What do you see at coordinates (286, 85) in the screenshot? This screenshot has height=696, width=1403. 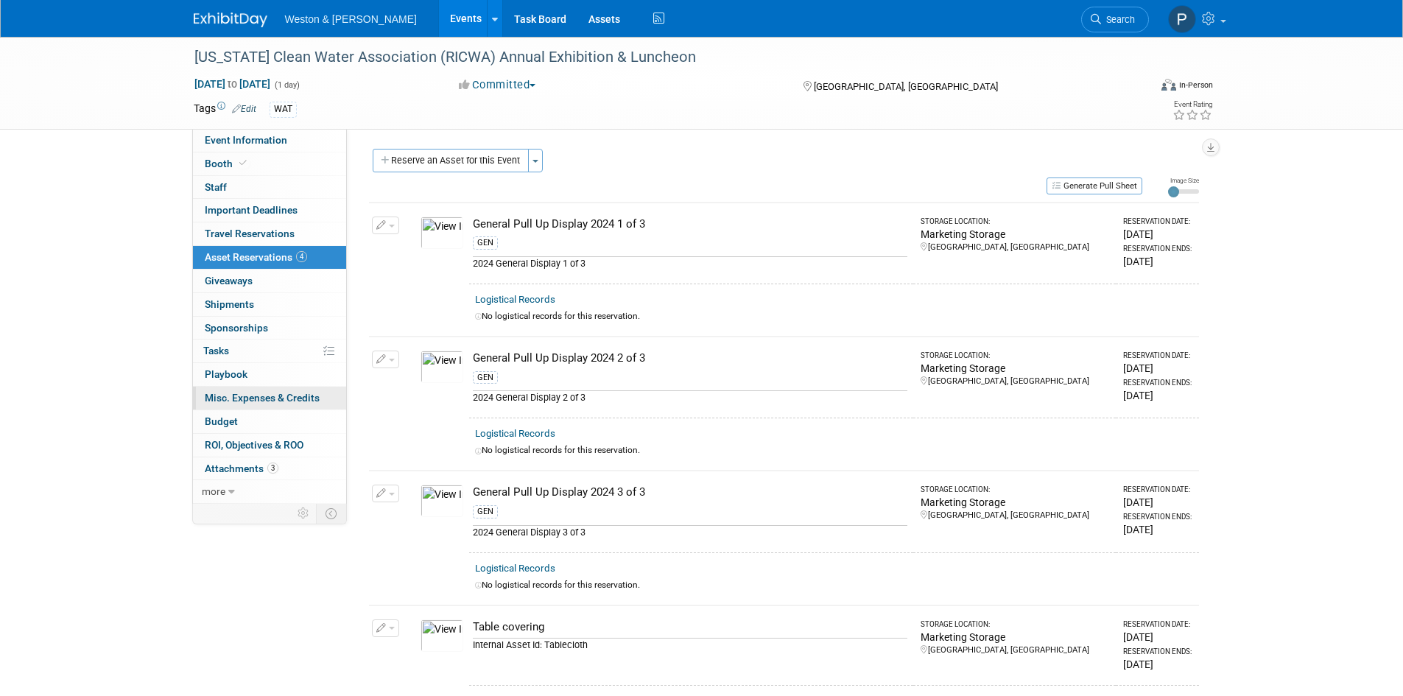 I see `span: (1 day)` at bounding box center [286, 85].